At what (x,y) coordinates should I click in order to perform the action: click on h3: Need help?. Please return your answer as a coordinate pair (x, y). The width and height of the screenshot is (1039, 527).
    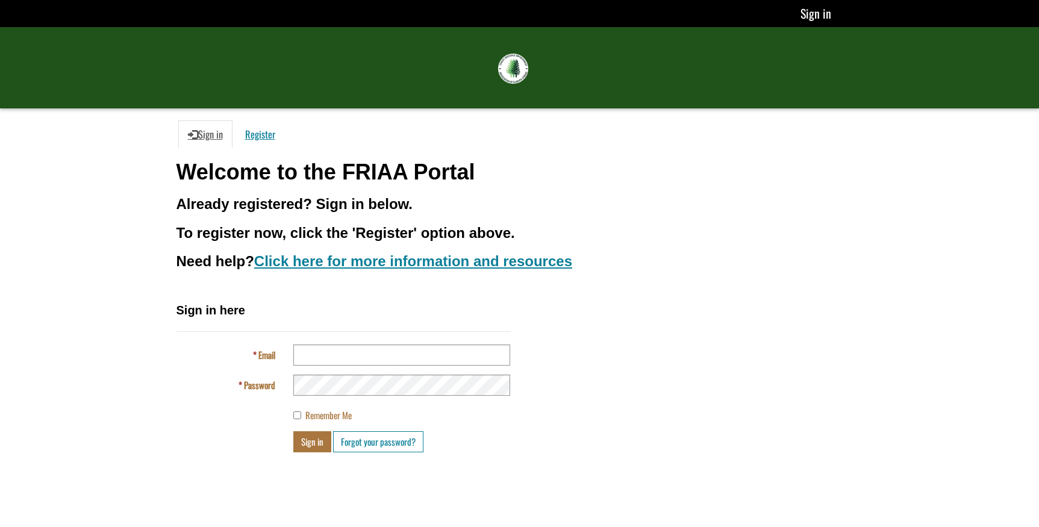
    Looking at the image, I should click on (520, 261).